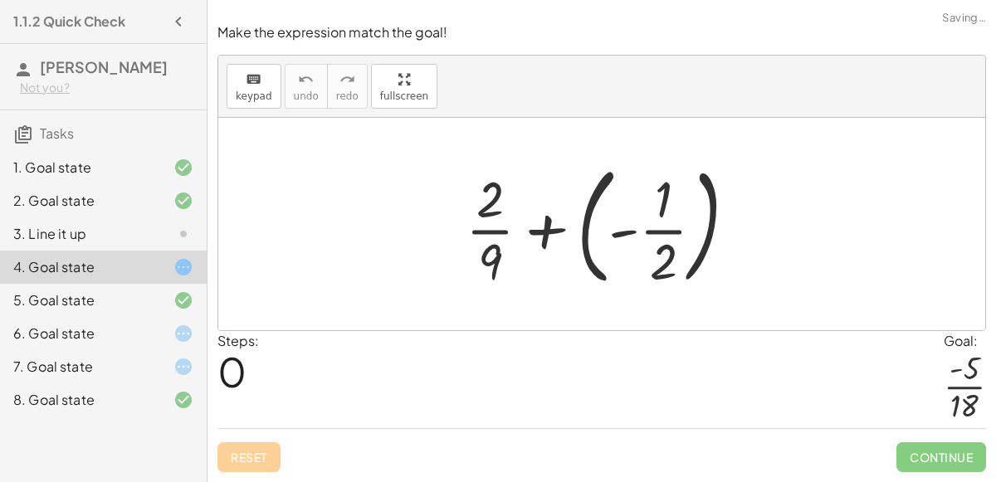  What do you see at coordinates (183, 234) in the screenshot?
I see `i: Task not started.` at bounding box center [183, 234].